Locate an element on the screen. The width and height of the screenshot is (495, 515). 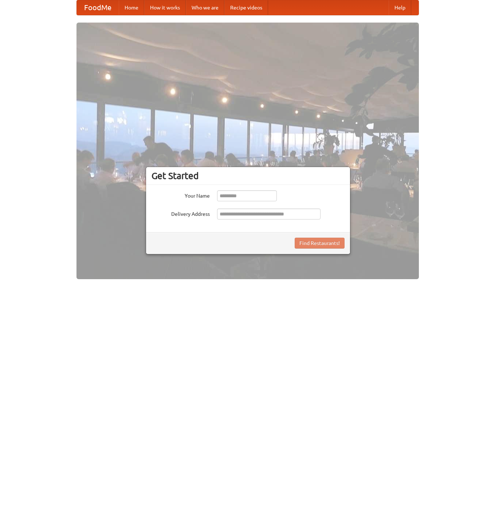
a: Help is located at coordinates (400, 8).